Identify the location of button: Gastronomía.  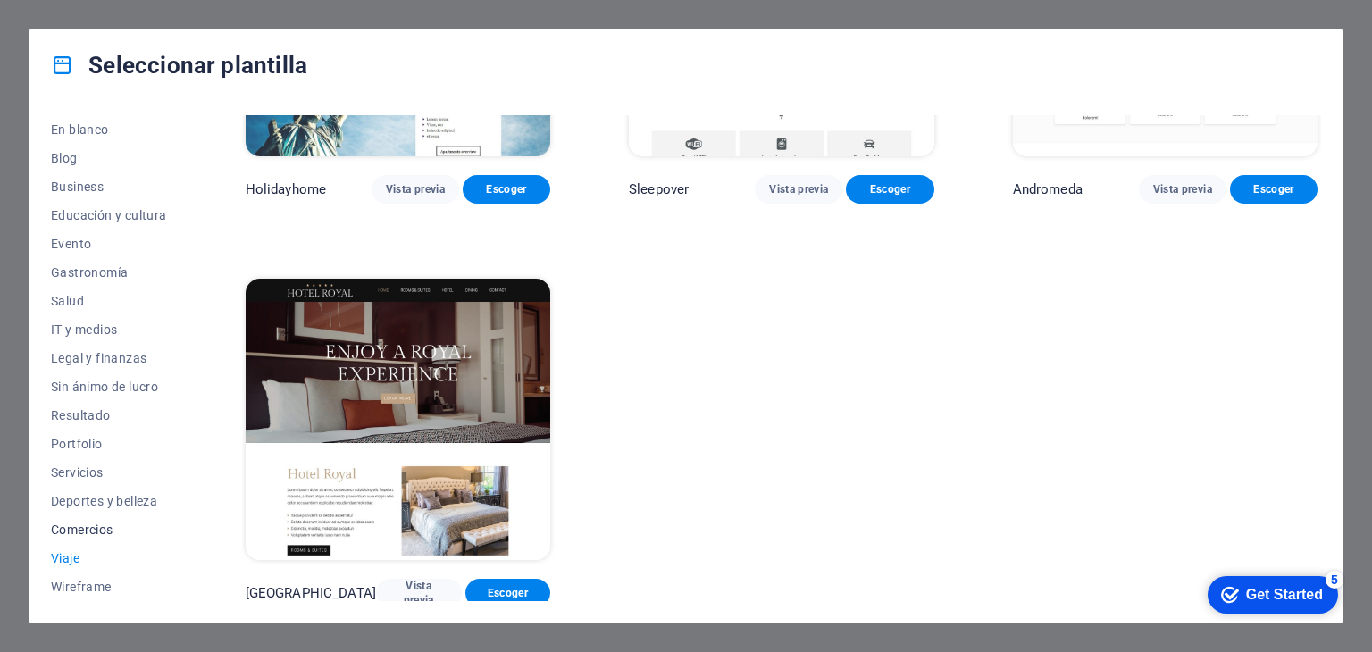
(109, 272).